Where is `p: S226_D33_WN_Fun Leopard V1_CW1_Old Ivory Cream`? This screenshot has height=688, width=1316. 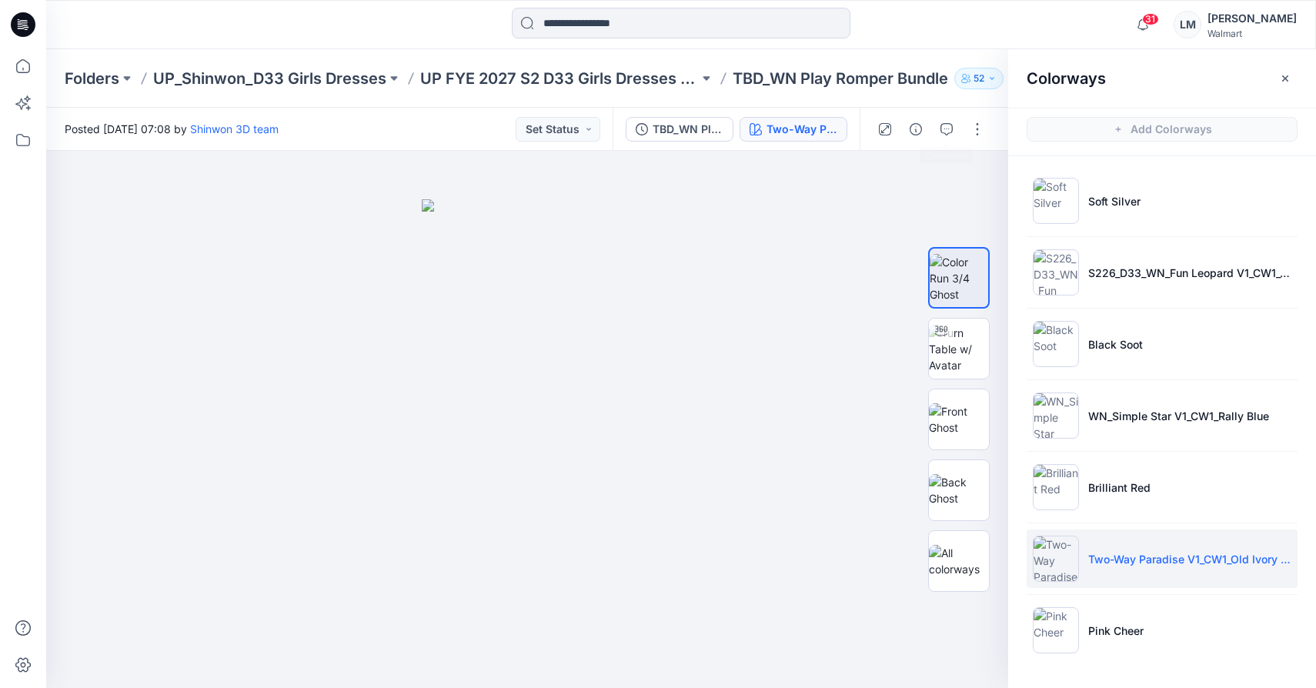
p: S226_D33_WN_Fun Leopard V1_CW1_Old Ivory Cream is located at coordinates (1190, 272).